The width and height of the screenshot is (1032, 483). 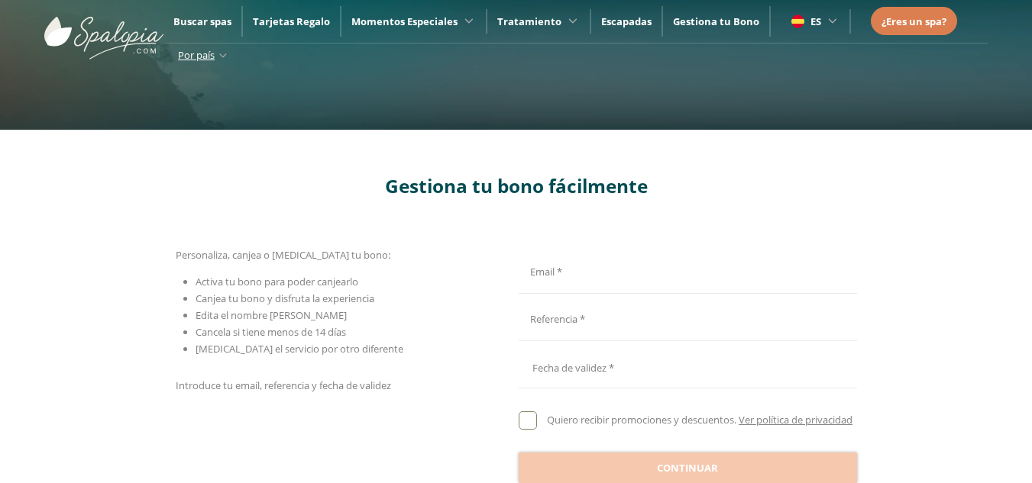 What do you see at coordinates (291, 21) in the screenshot?
I see `span: Tarjetas Regalo` at bounding box center [291, 21].